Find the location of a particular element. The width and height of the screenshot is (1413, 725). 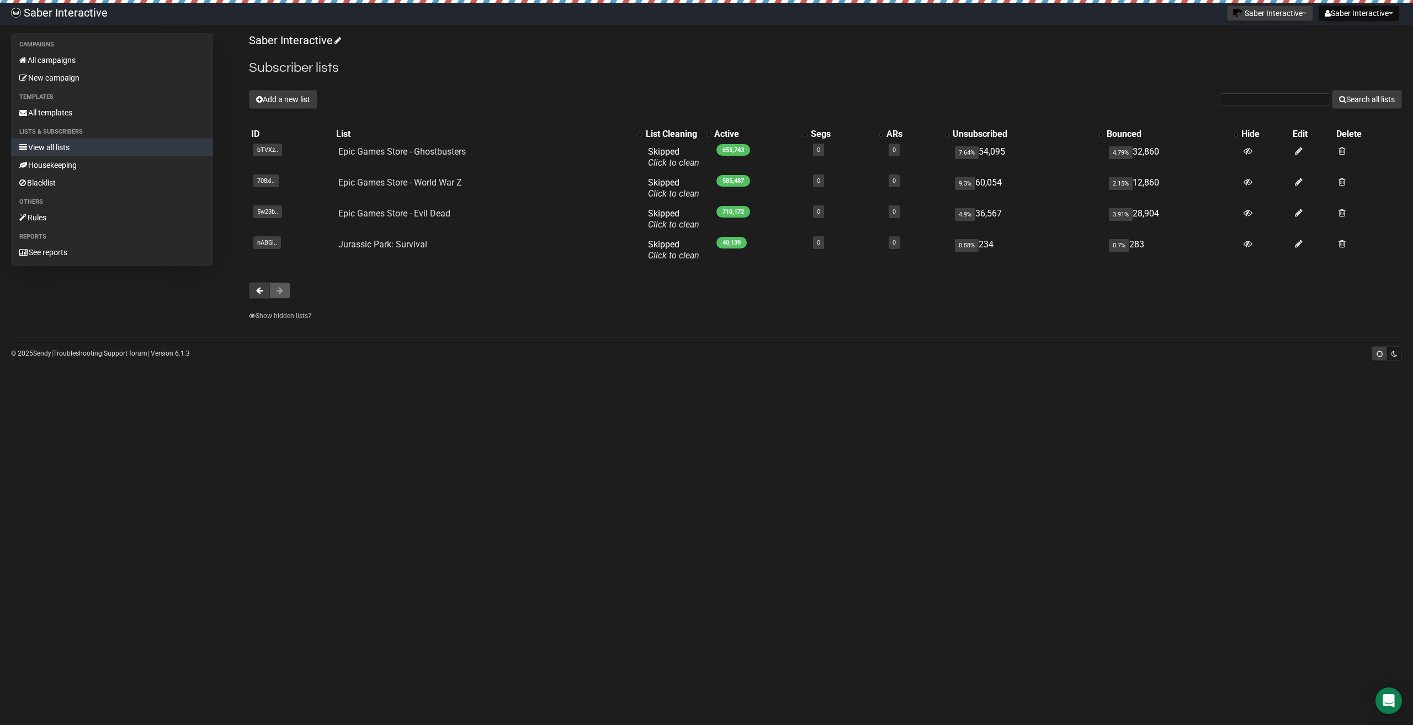

a: Sendy is located at coordinates (42, 353).